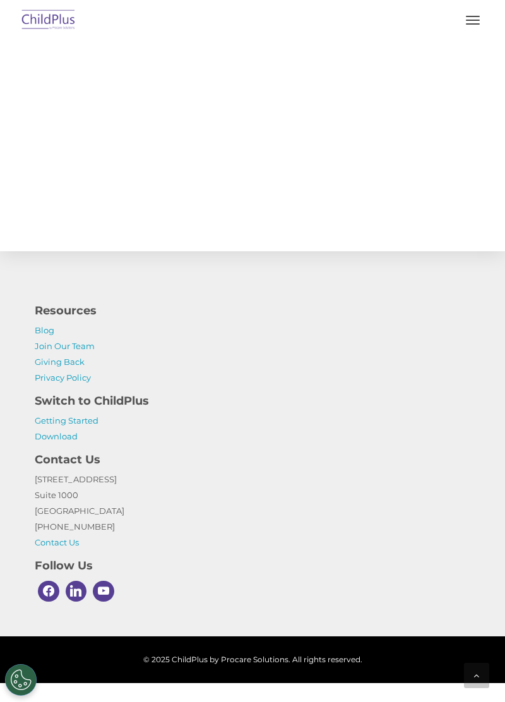  What do you see at coordinates (253, 566) in the screenshot?
I see `h4: Follow Us` at bounding box center [253, 566].